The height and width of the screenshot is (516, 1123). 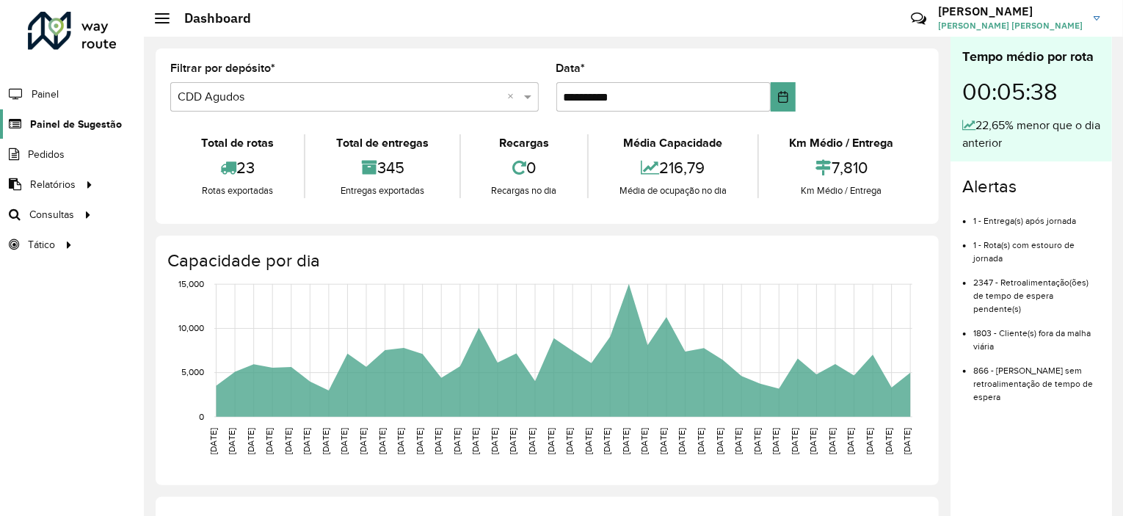 What do you see at coordinates (672, 143) in the screenshot?
I see `div: Média Capacidade` at bounding box center [672, 143].